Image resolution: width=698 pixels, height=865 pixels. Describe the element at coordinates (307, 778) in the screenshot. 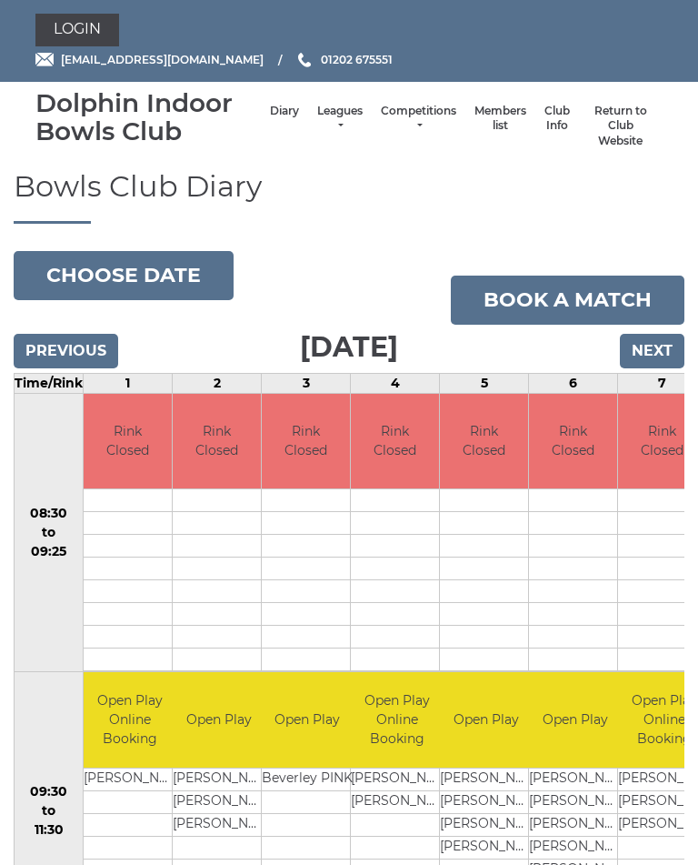

I see `td: Beverley PINK` at that location.